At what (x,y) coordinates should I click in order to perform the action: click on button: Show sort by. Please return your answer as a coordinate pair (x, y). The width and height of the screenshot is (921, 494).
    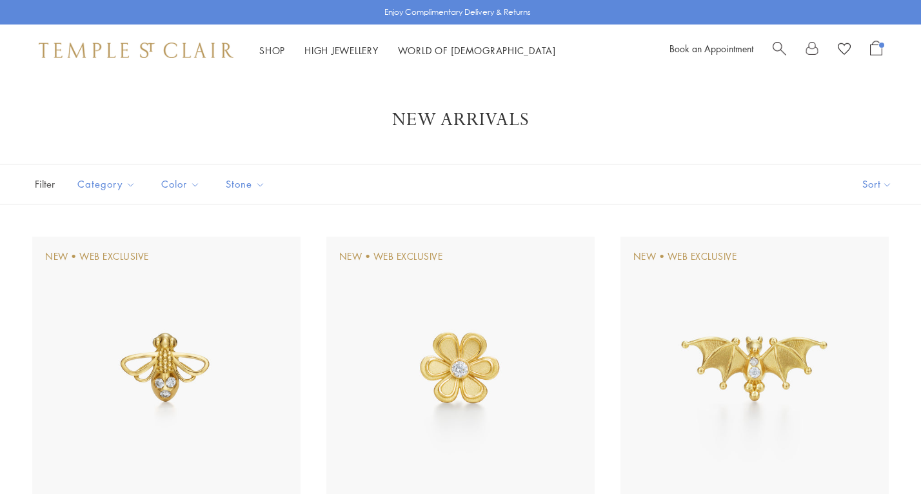
    Looking at the image, I should click on (877, 184).